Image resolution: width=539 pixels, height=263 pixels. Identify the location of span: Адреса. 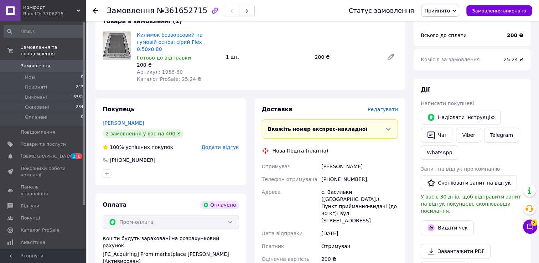
(271, 192).